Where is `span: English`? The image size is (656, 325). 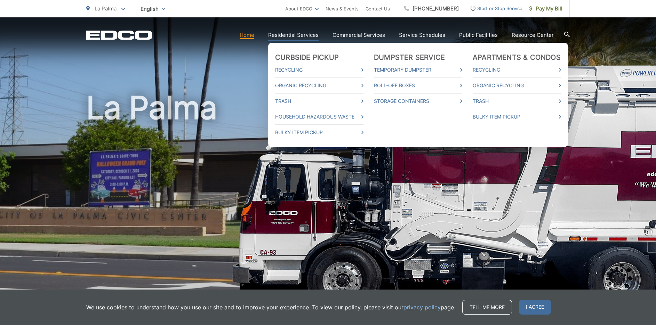 span: English is located at coordinates (153, 9).